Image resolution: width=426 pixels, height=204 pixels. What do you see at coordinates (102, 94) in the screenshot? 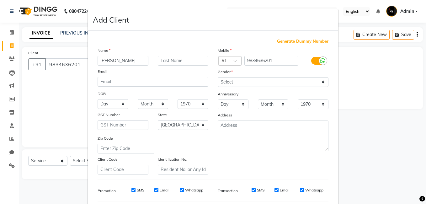
I see `label: DOB` at bounding box center [102, 94].